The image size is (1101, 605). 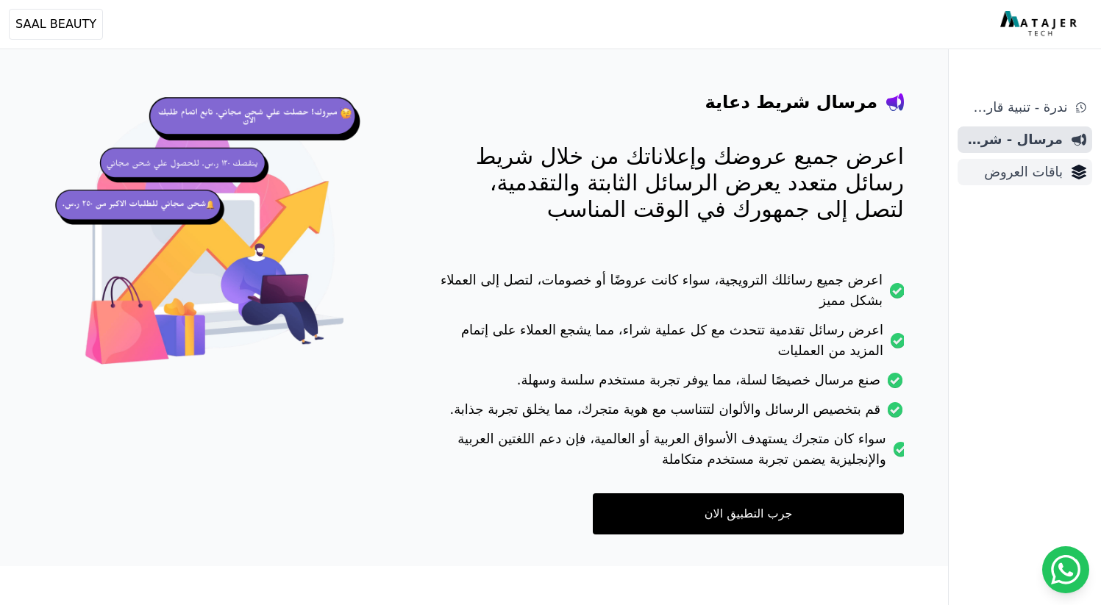 I want to click on span: ندرة - تنبية قارب علي النفاذ, so click(x=1015, y=107).